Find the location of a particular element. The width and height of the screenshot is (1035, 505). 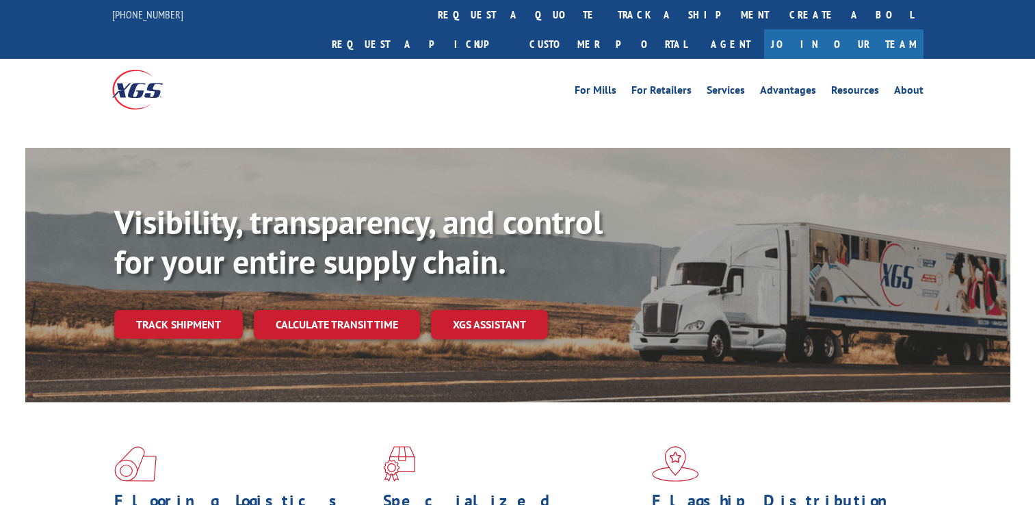

a: Join Our Team is located at coordinates (844, 44).